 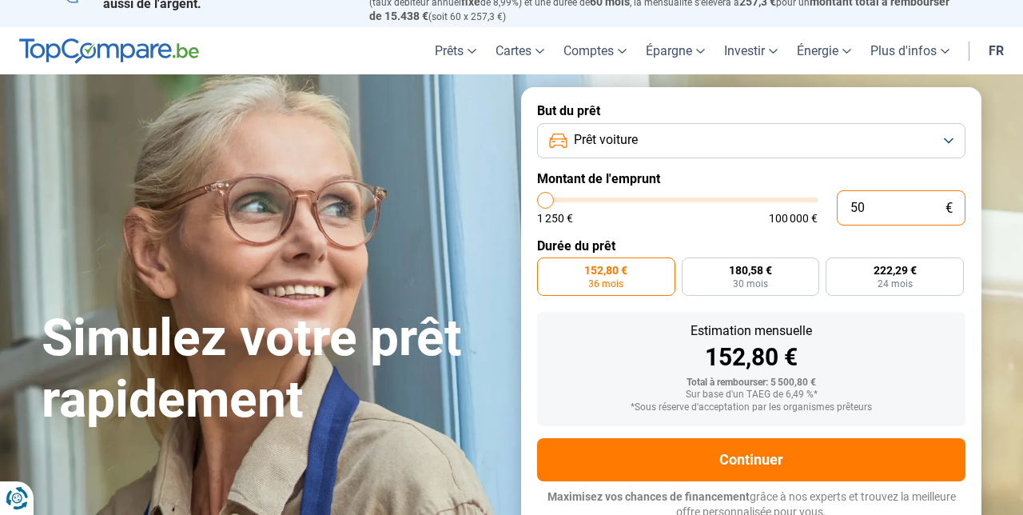 What do you see at coordinates (752, 357) in the screenshot?
I see `div: 152,80 €` at bounding box center [752, 357].